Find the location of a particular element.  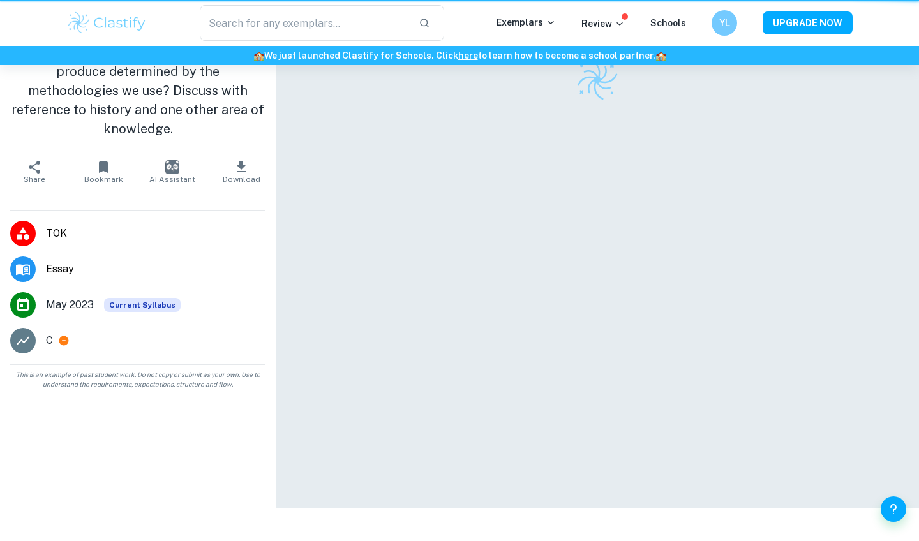

span: This is an example of past student work. Do not copy or submit as your own. Use to understand the... is located at coordinates (138, 380).